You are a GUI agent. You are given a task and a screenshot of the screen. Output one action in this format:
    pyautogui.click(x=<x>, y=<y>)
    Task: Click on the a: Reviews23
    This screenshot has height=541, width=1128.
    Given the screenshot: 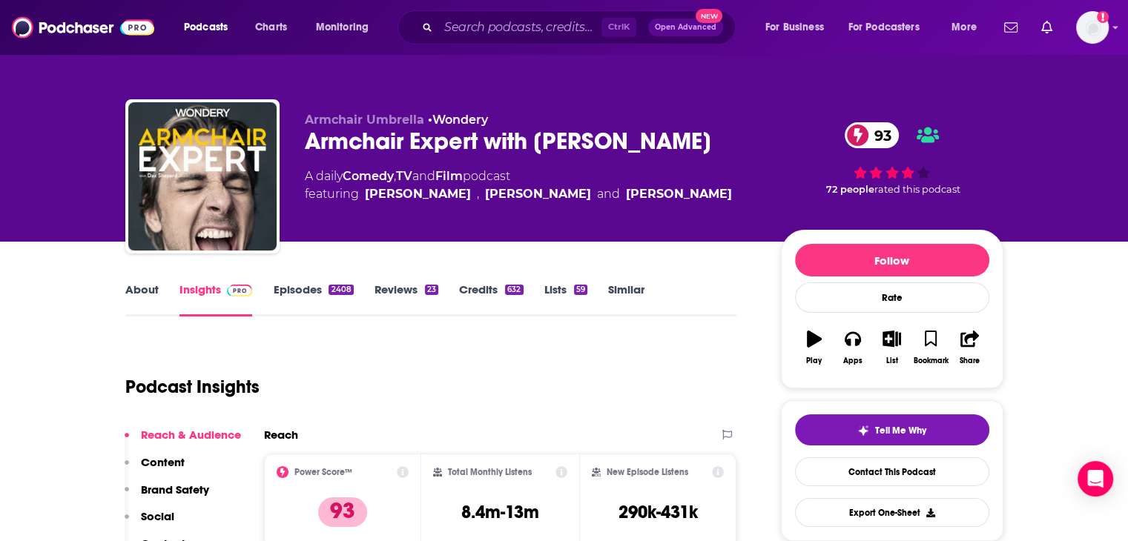 What is the action you would take?
    pyautogui.click(x=406, y=300)
    